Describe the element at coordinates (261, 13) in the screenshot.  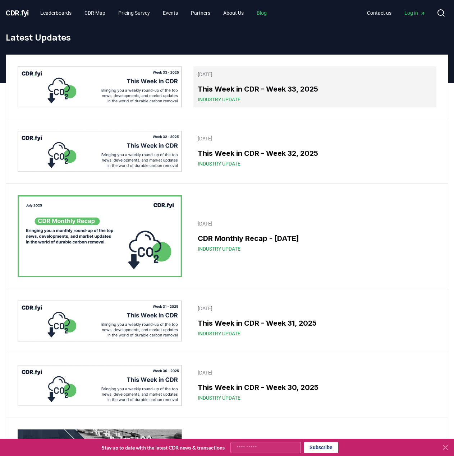
I see `a: Blog` at that location.